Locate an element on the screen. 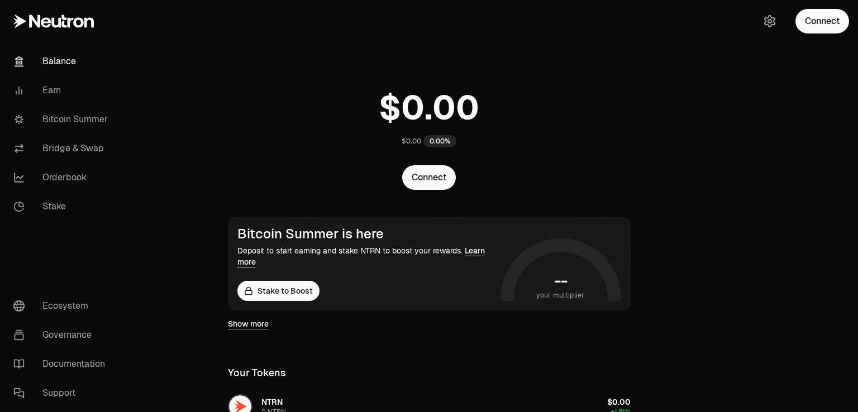 Image resolution: width=858 pixels, height=412 pixels. a: Ecosystem is located at coordinates (63, 306).